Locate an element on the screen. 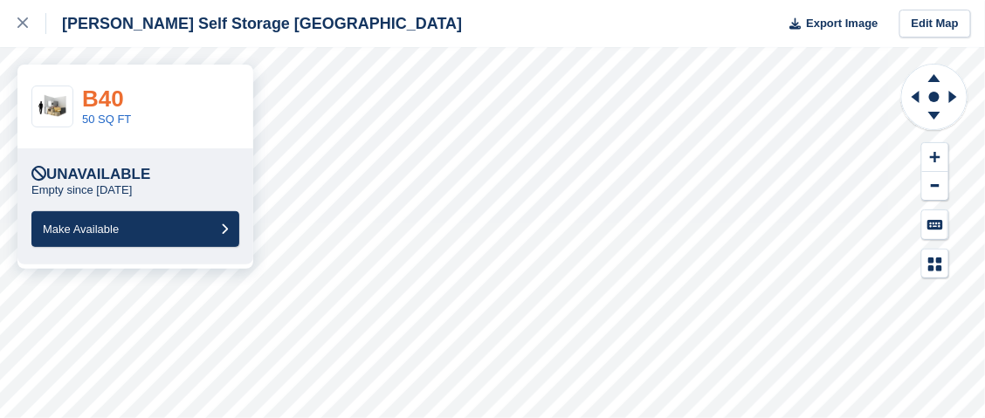 The height and width of the screenshot is (418, 985). span: Make Available is located at coordinates (80, 229).